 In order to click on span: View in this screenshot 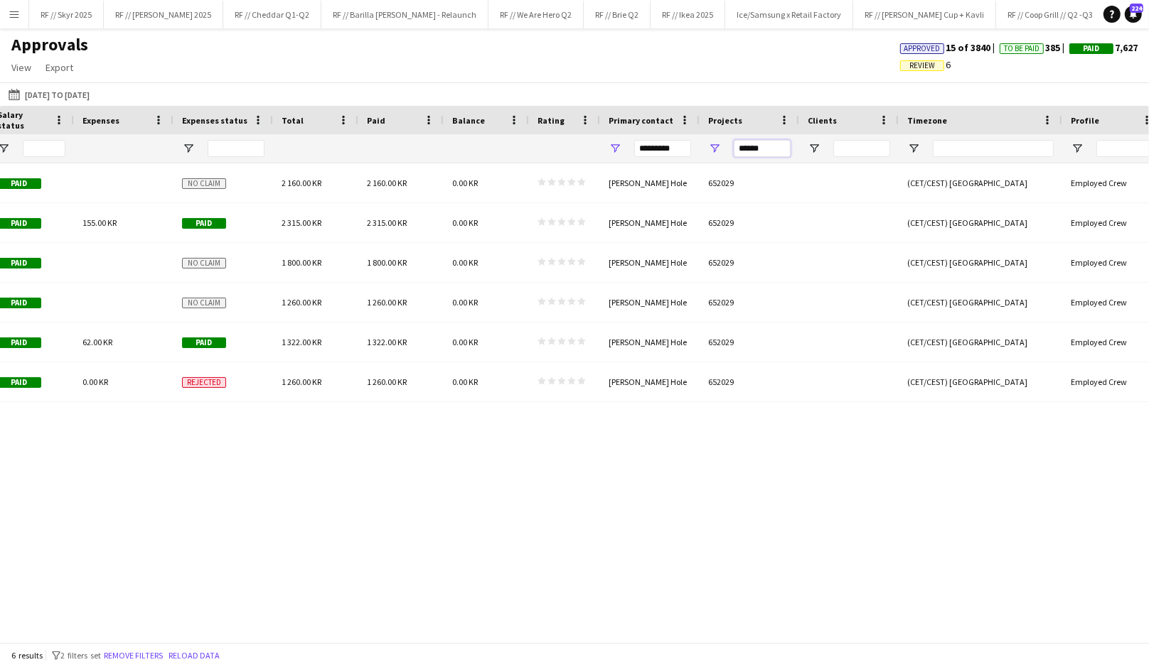, I will do `click(21, 68)`.